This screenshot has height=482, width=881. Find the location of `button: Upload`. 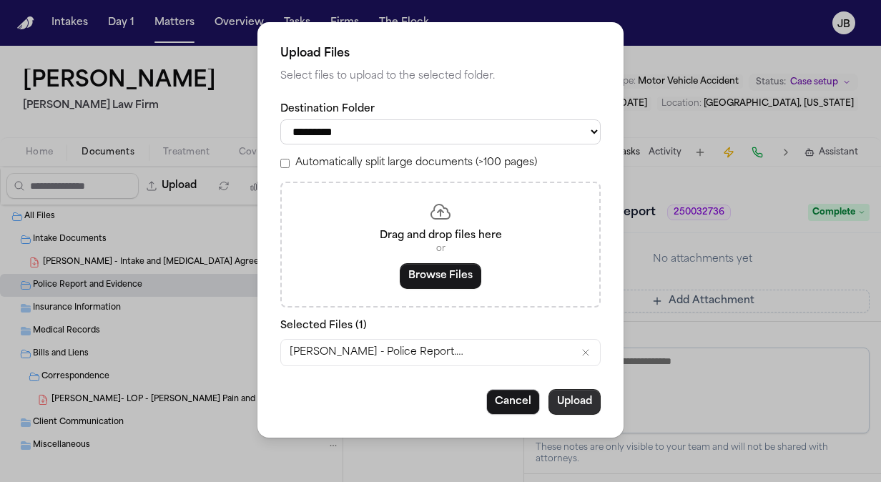

button: Upload is located at coordinates (574, 402).